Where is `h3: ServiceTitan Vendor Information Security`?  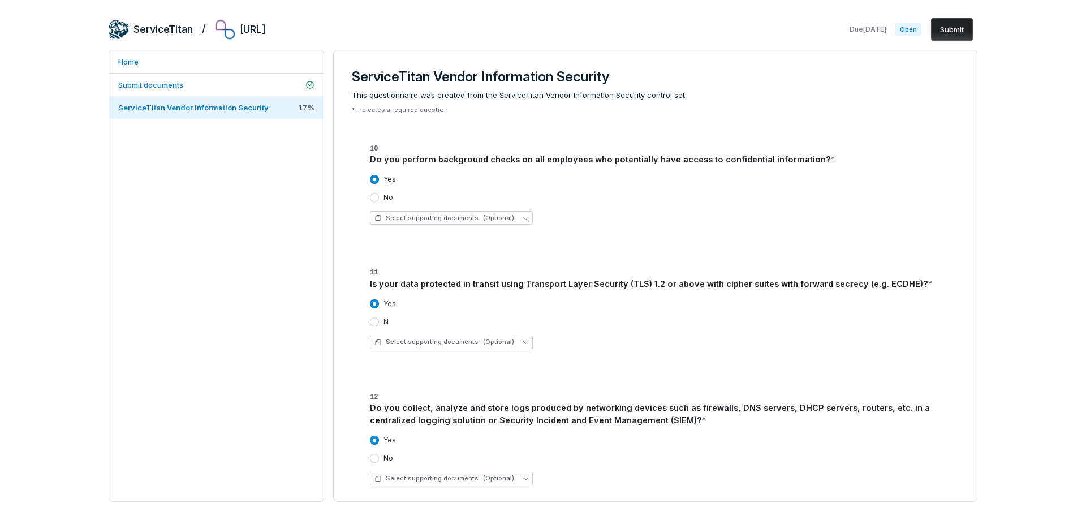
h3: ServiceTitan Vendor Information Security is located at coordinates (655, 77).